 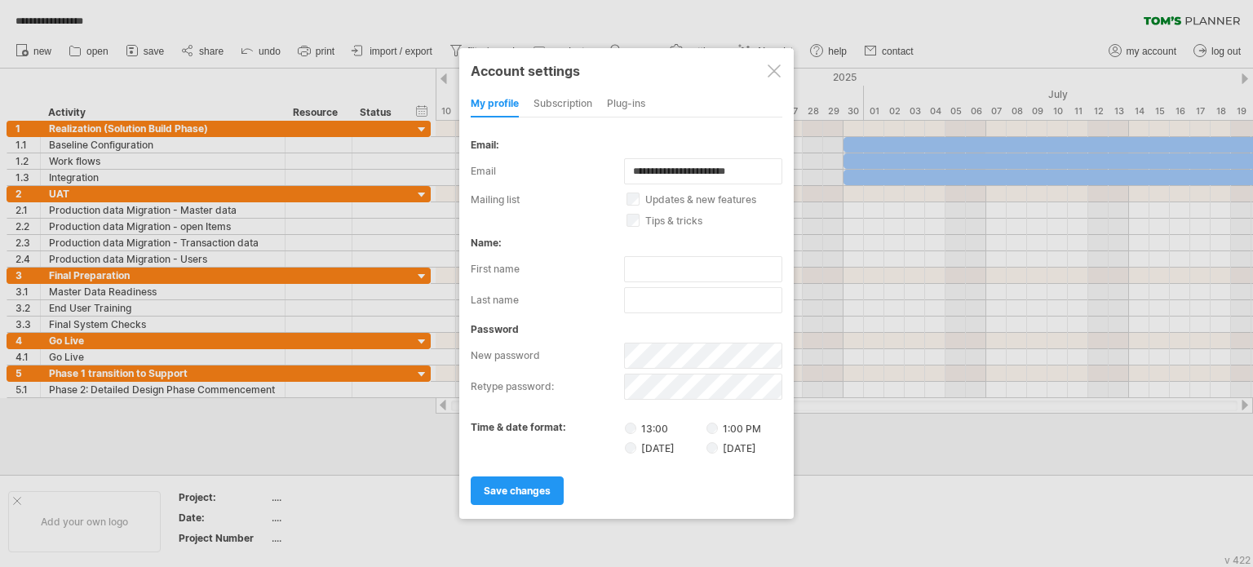 What do you see at coordinates (626, 104) in the screenshot?
I see `div: Plug-ins` at bounding box center [626, 104].